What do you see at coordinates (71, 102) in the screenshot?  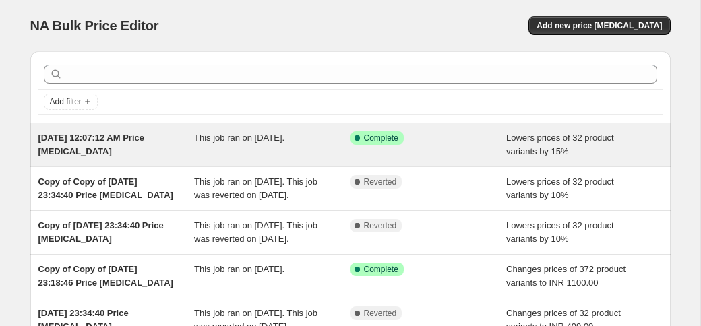 I see `button: Add filter` at bounding box center [71, 102].